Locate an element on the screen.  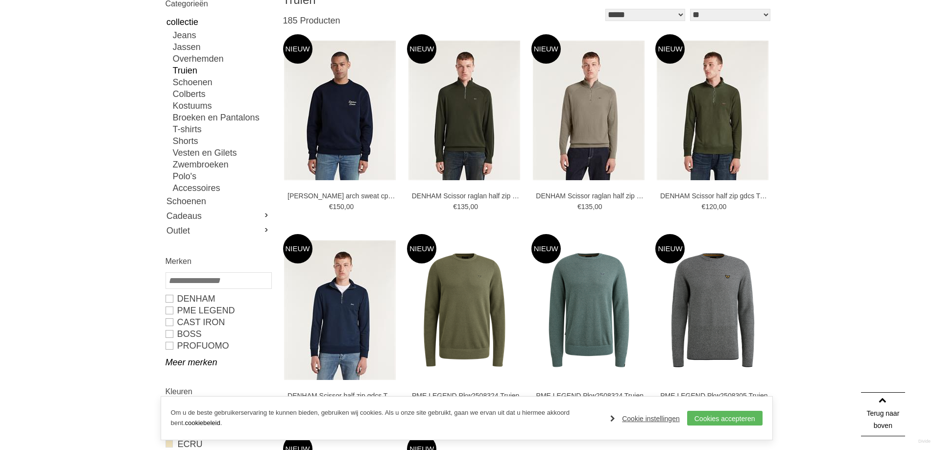
a: Truien is located at coordinates (222, 71).